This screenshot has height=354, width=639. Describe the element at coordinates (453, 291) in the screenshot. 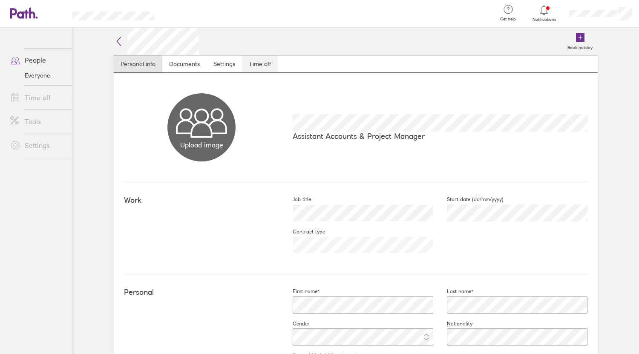

I see `label: Last name*` at that location.